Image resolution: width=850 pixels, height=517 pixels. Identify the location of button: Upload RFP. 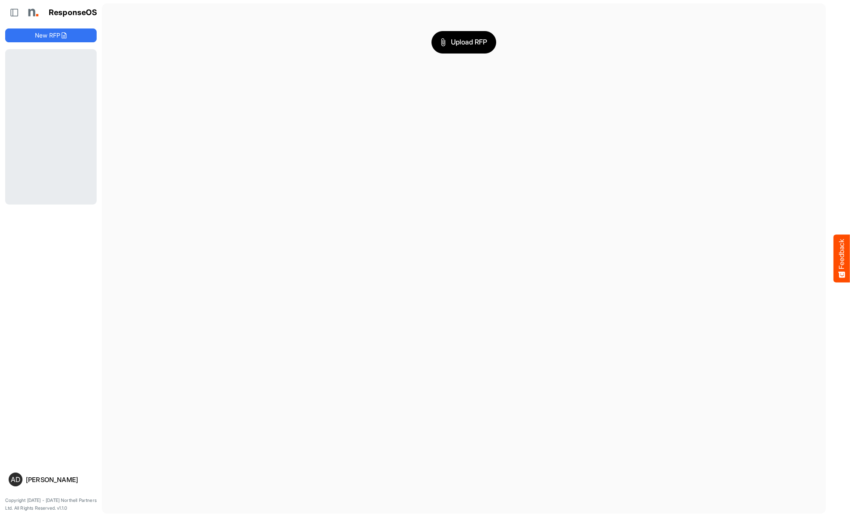
(464, 42).